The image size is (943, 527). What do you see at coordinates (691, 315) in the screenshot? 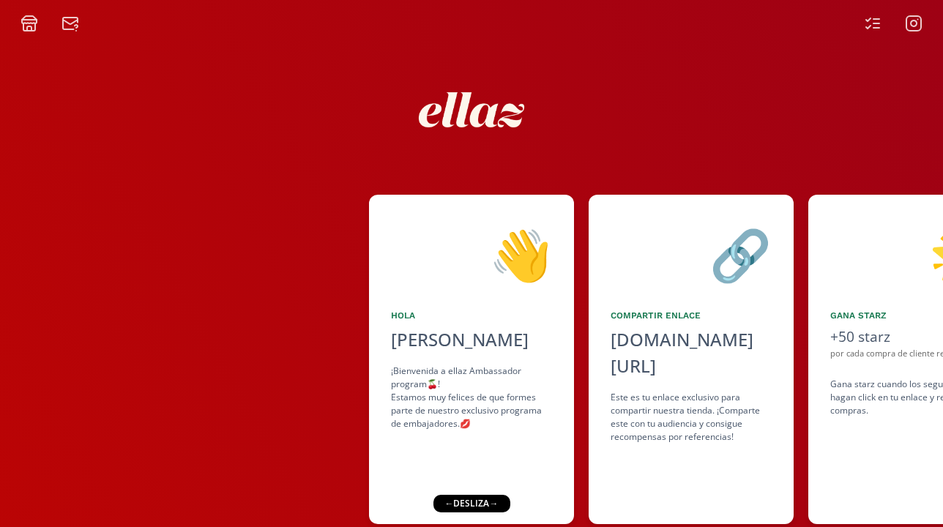
I see `div: Compartir Enlace` at bounding box center [691, 315].